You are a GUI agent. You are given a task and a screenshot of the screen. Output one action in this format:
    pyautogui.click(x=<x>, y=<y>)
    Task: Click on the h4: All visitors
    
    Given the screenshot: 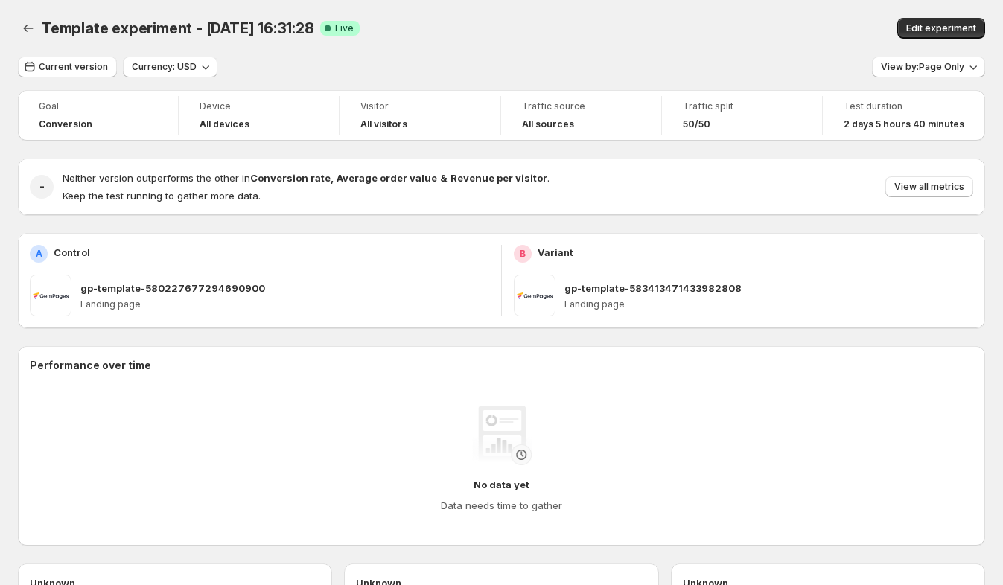 What is the action you would take?
    pyautogui.click(x=383, y=124)
    